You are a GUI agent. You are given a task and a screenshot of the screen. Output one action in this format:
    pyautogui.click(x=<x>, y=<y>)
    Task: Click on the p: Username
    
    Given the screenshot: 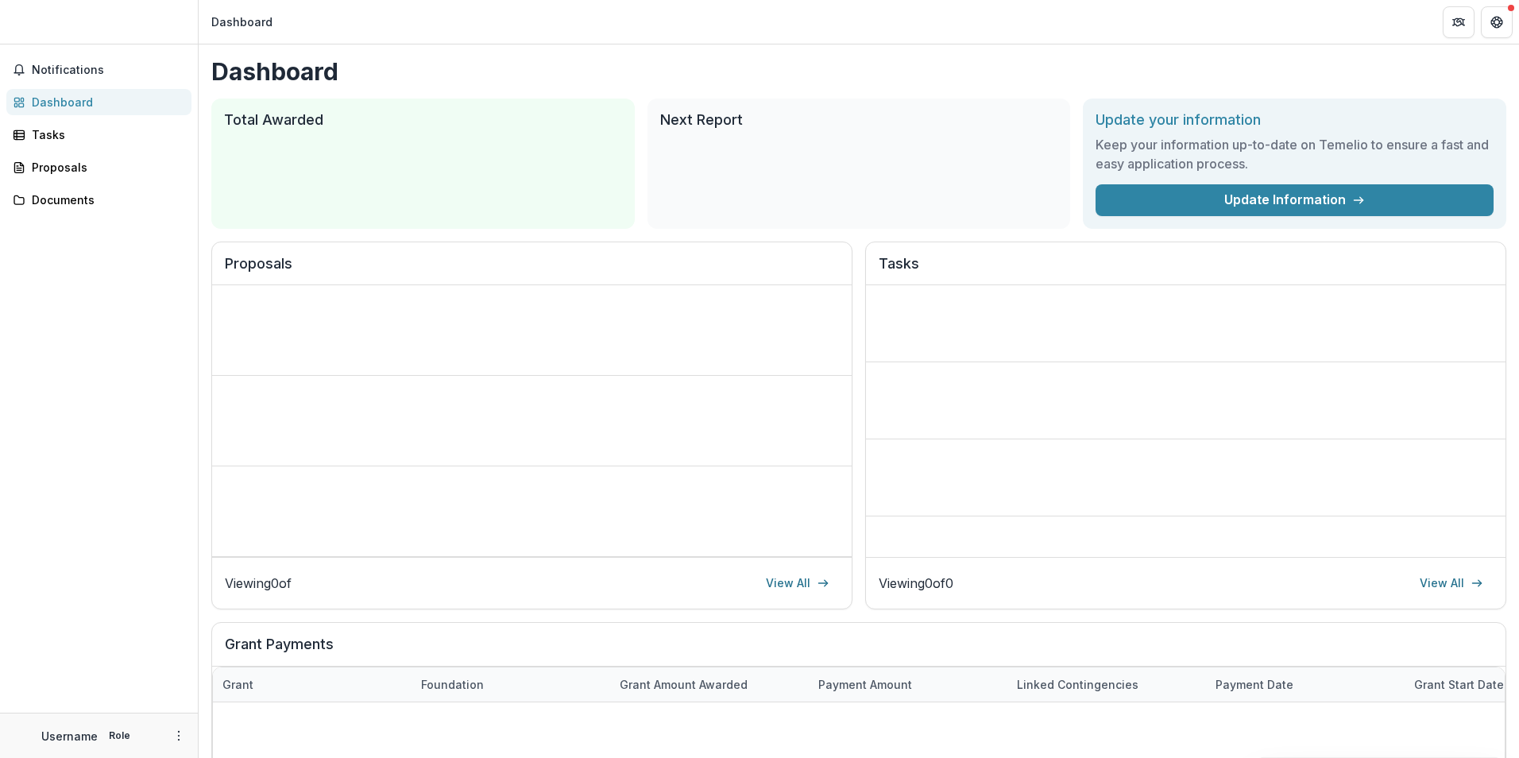 What is the action you would take?
    pyautogui.click(x=69, y=736)
    